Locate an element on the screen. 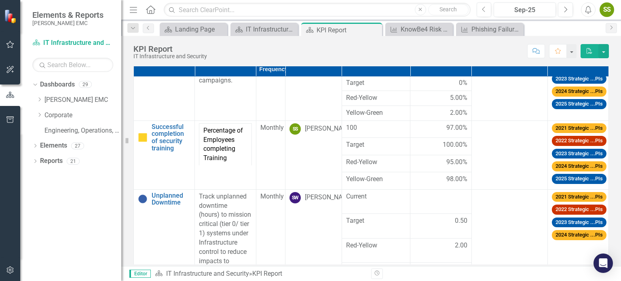 This screenshot has height=281, width=621. span: 98.00% is located at coordinates (456, 179).